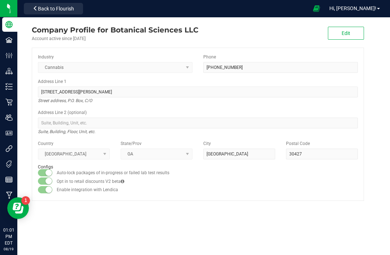 The width and height of the screenshot is (390, 255). What do you see at coordinates (207, 144) in the screenshot?
I see `label: City` at bounding box center [207, 144].